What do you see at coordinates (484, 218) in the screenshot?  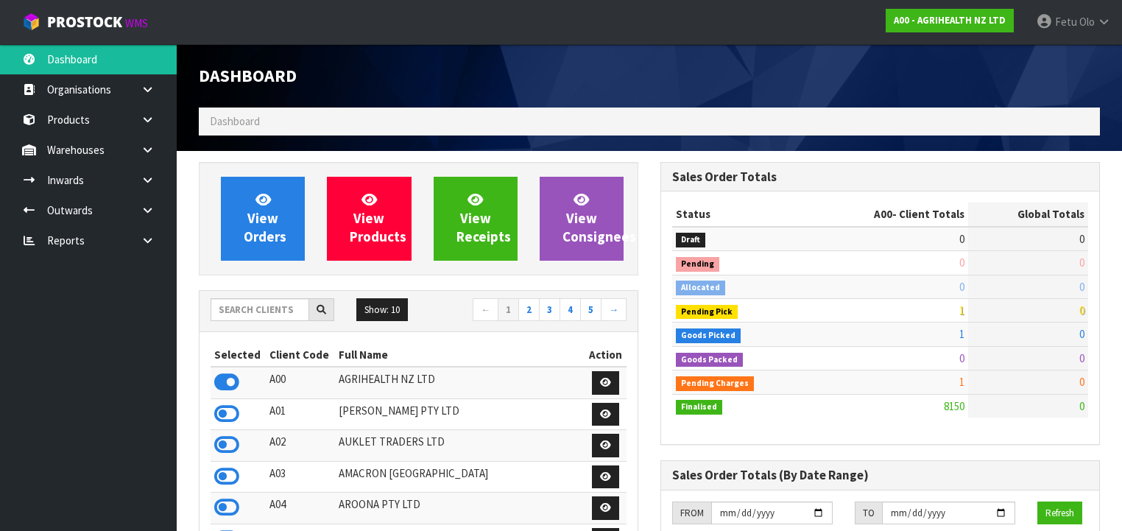 I see `span: View Receipts` at bounding box center [484, 218].